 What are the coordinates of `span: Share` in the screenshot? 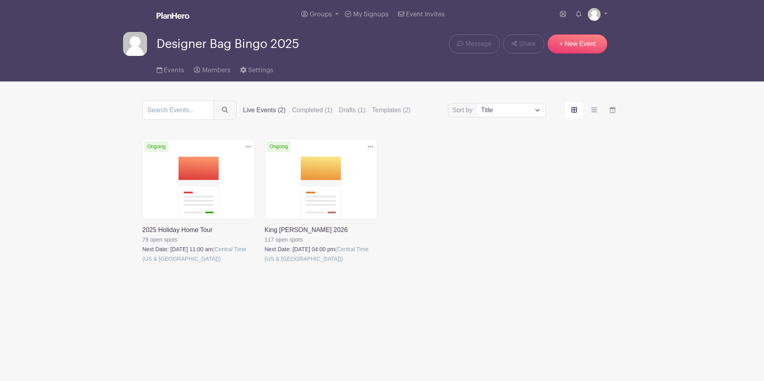 It's located at (527, 44).